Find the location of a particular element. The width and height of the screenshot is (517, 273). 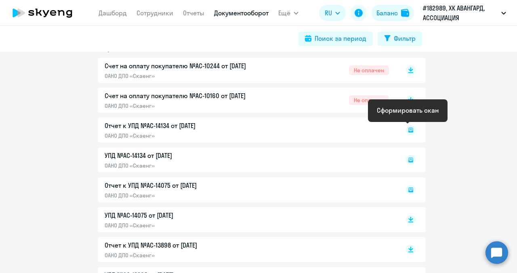

div: Баланс is located at coordinates (387, 13).